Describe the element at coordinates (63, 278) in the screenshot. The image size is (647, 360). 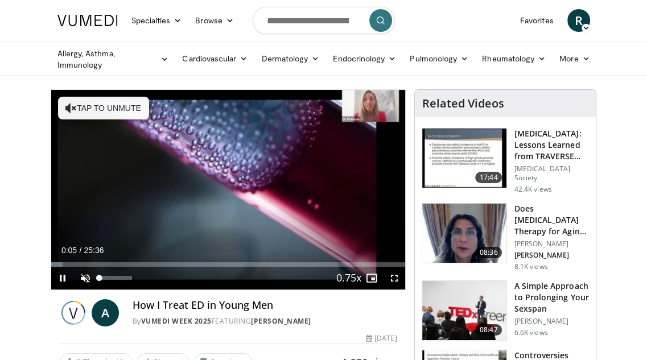
I see `button: Pause` at that location.